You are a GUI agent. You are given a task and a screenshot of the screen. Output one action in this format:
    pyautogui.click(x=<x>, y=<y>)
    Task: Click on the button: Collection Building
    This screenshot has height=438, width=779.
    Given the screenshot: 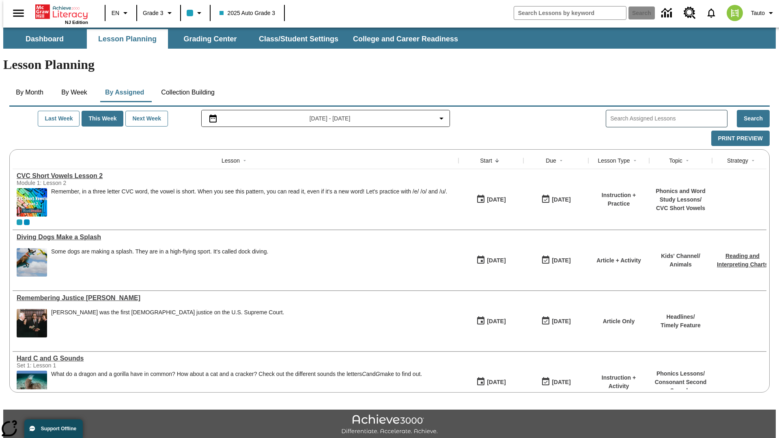 What is the action you would take?
    pyautogui.click(x=188, y=93)
    